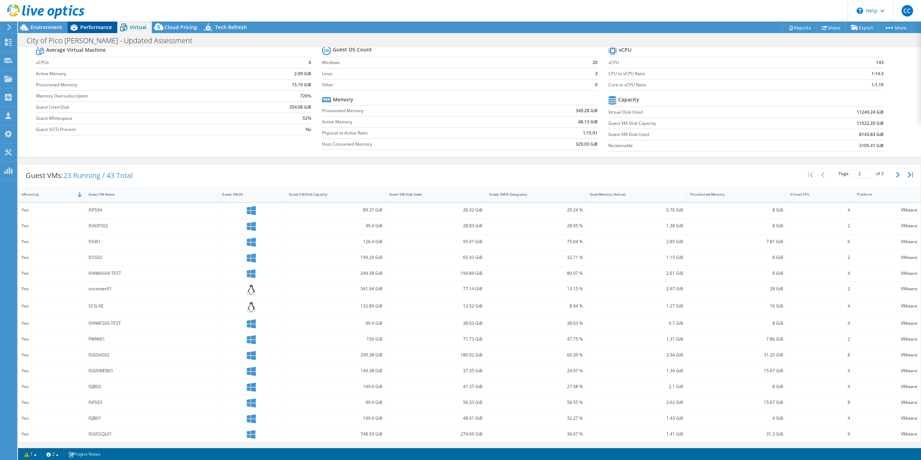 The height and width of the screenshot is (460, 921). Describe the element at coordinates (637, 210) in the screenshot. I see `div: 0.76 GiB` at that location.